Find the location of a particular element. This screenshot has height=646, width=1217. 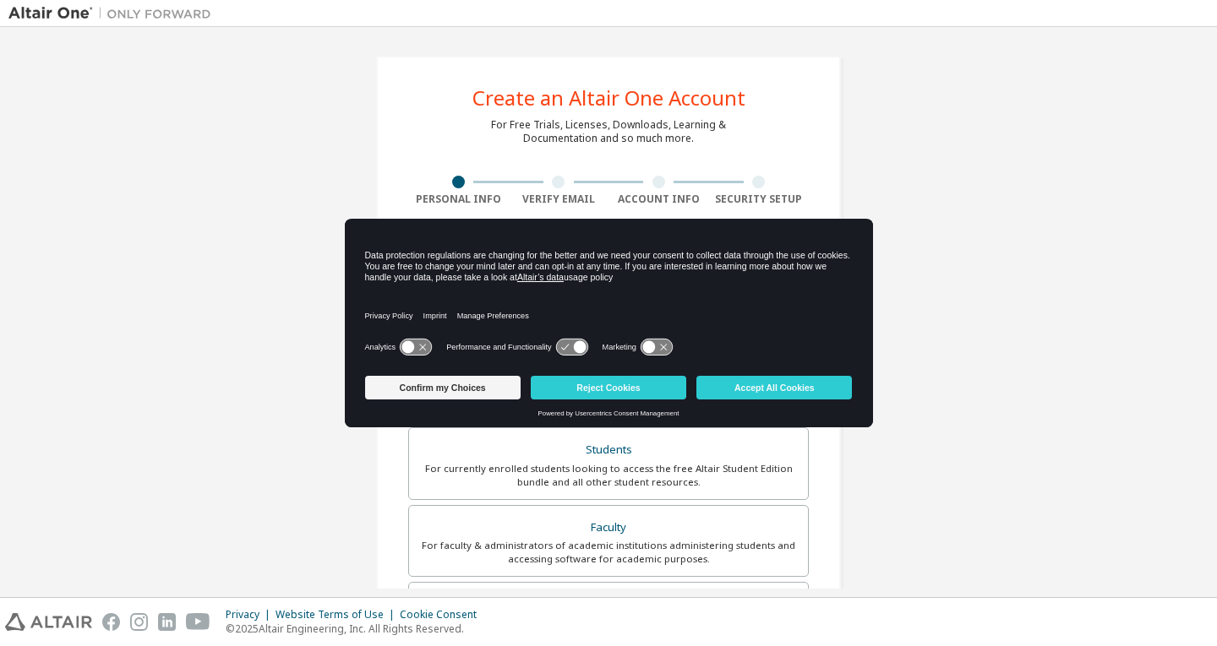

div: Students is located at coordinates (608, 450).